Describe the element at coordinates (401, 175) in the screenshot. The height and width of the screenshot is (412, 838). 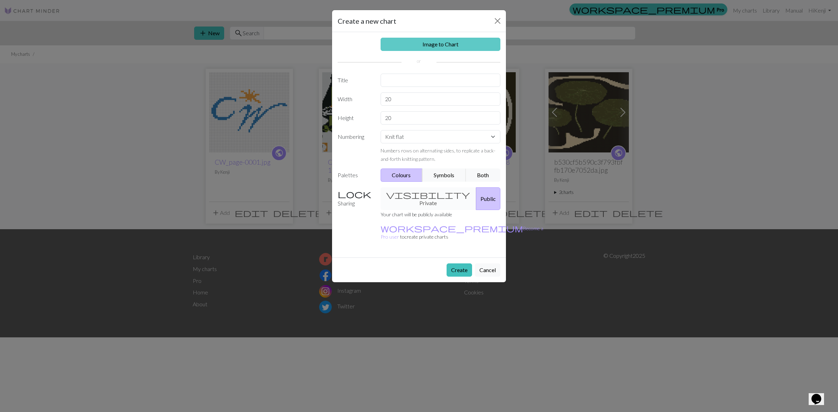
I see `button: Colours` at that location.